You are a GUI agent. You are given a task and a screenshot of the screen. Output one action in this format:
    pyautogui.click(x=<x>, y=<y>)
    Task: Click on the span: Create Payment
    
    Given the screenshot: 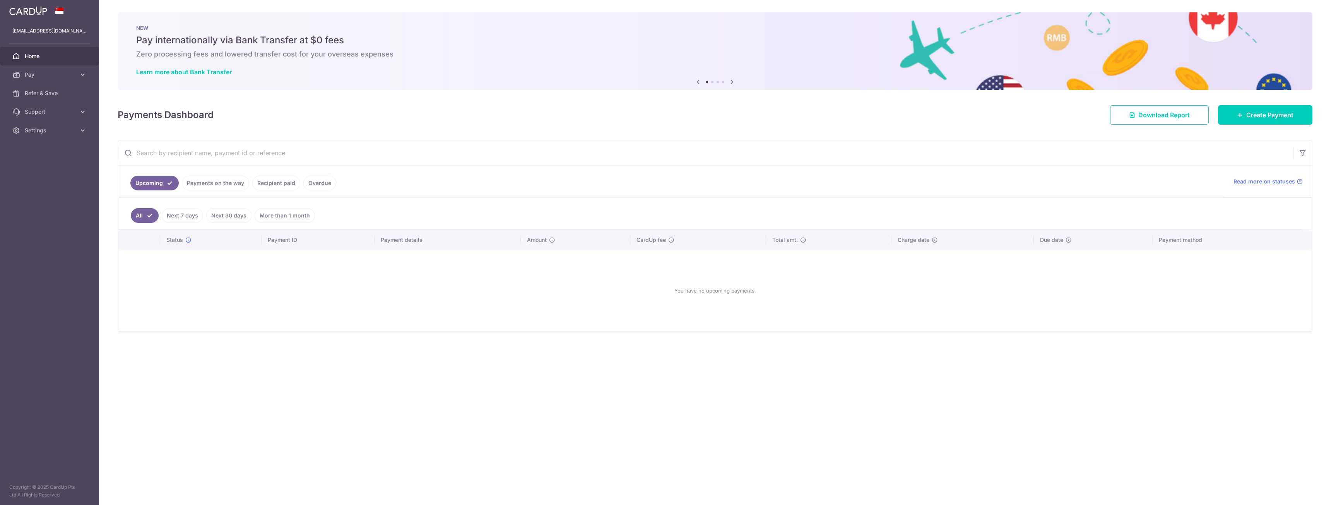 What is the action you would take?
    pyautogui.click(x=1270, y=115)
    